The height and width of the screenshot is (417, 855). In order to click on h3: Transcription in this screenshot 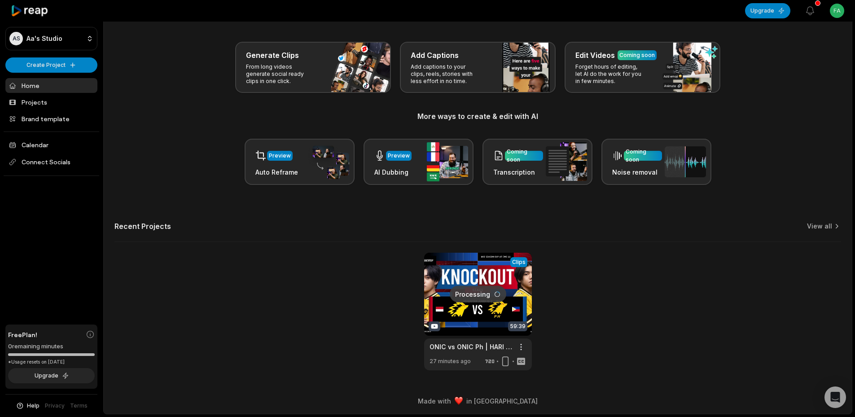, I will do `click(518, 172)`.